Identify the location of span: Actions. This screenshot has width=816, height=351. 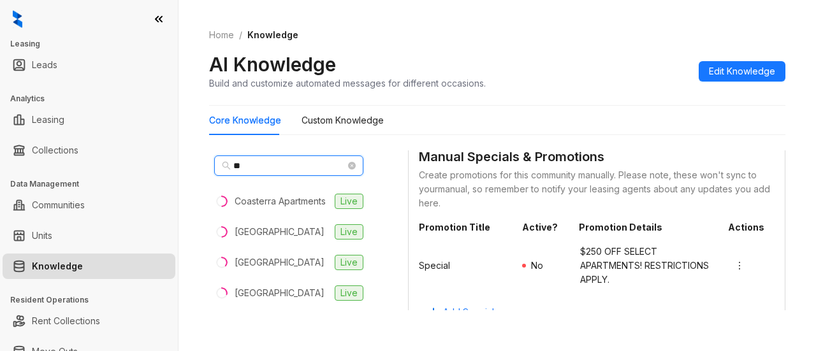
(751, 228).